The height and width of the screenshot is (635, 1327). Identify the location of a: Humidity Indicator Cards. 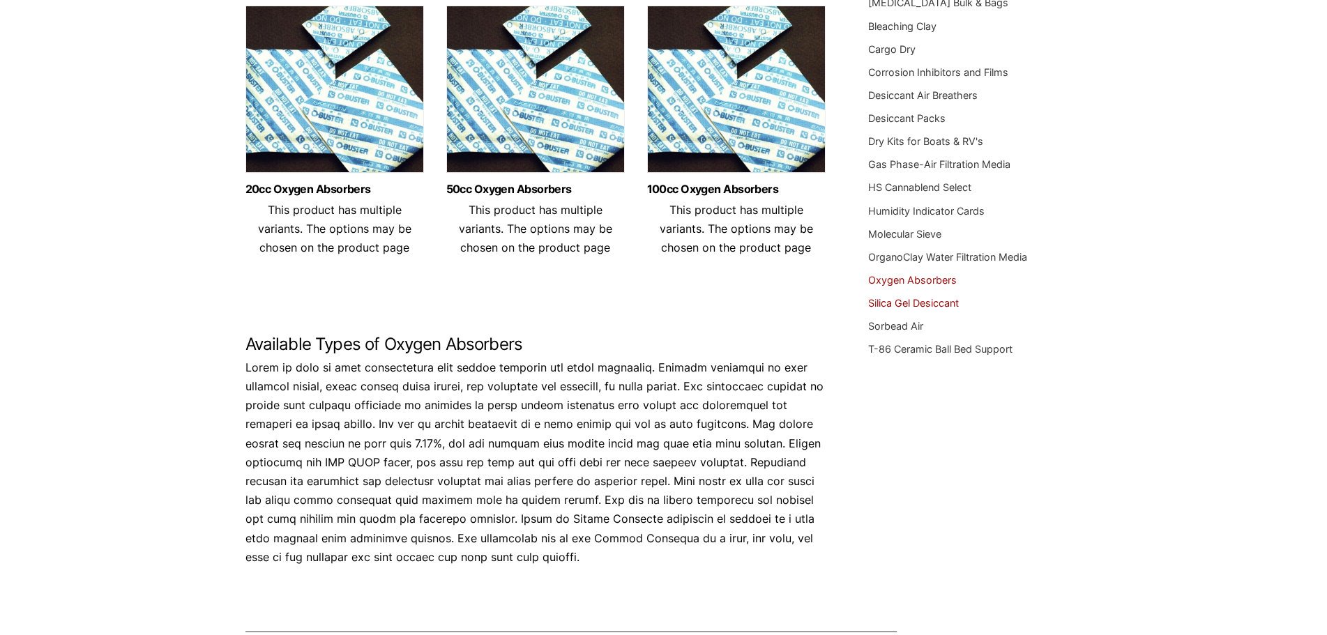
(926, 211).